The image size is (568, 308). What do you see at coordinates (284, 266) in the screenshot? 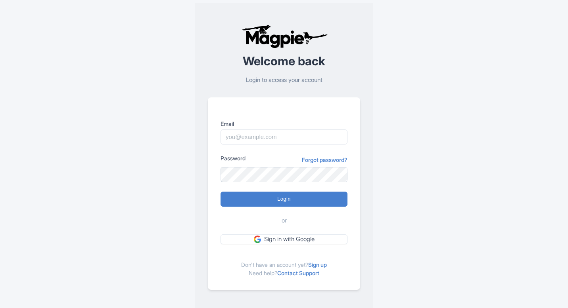
I see `div: Don't have an account yet? Need help?` at bounding box center [284, 266].